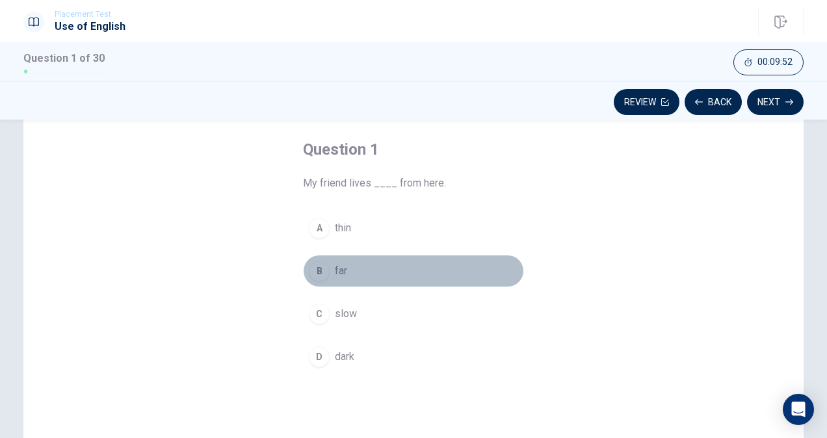  Describe the element at coordinates (319, 314) in the screenshot. I see `div: C` at that location.